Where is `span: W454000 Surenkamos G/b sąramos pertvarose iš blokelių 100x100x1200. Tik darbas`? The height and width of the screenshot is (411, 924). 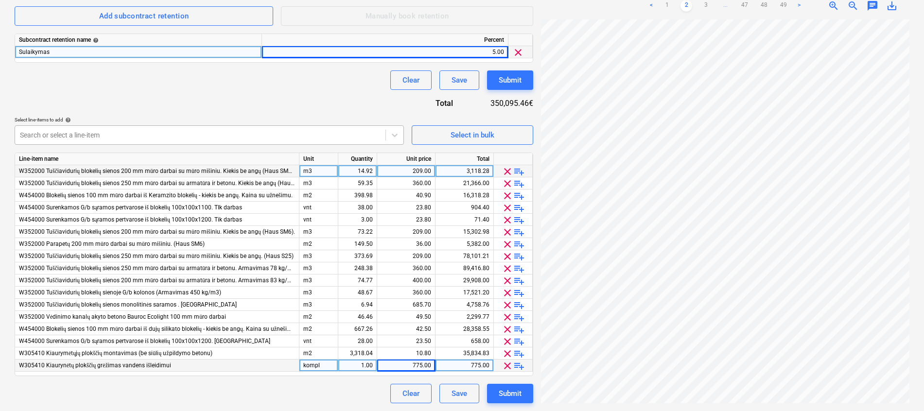
span: W454000 Surenkamos G/b sąramos pertvarose iš blokelių 100x100x1200. Tik darbas is located at coordinates (130, 220).